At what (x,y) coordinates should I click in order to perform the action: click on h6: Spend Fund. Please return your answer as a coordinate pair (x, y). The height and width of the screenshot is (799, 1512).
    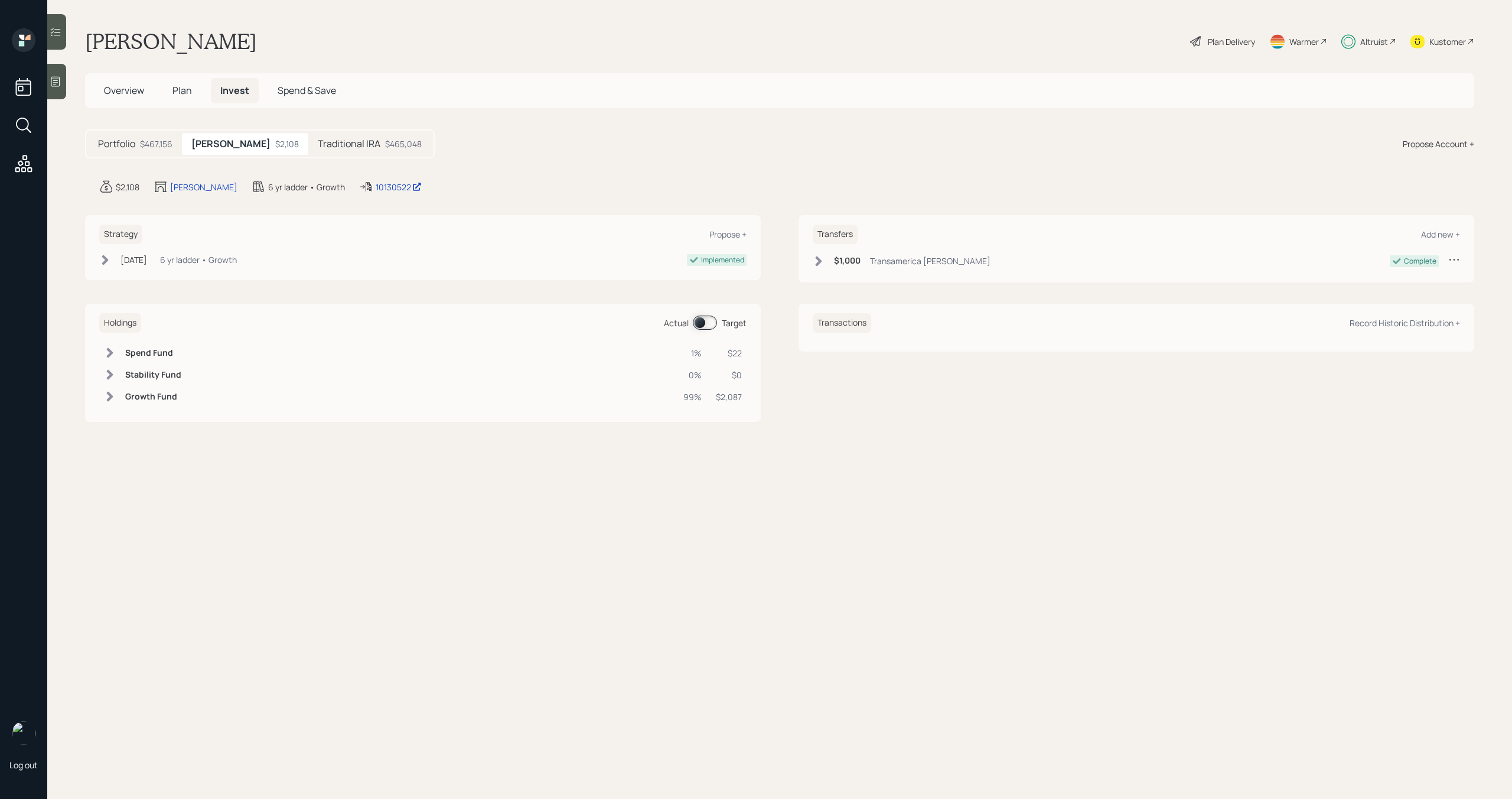
    Looking at the image, I should click on (153, 352).